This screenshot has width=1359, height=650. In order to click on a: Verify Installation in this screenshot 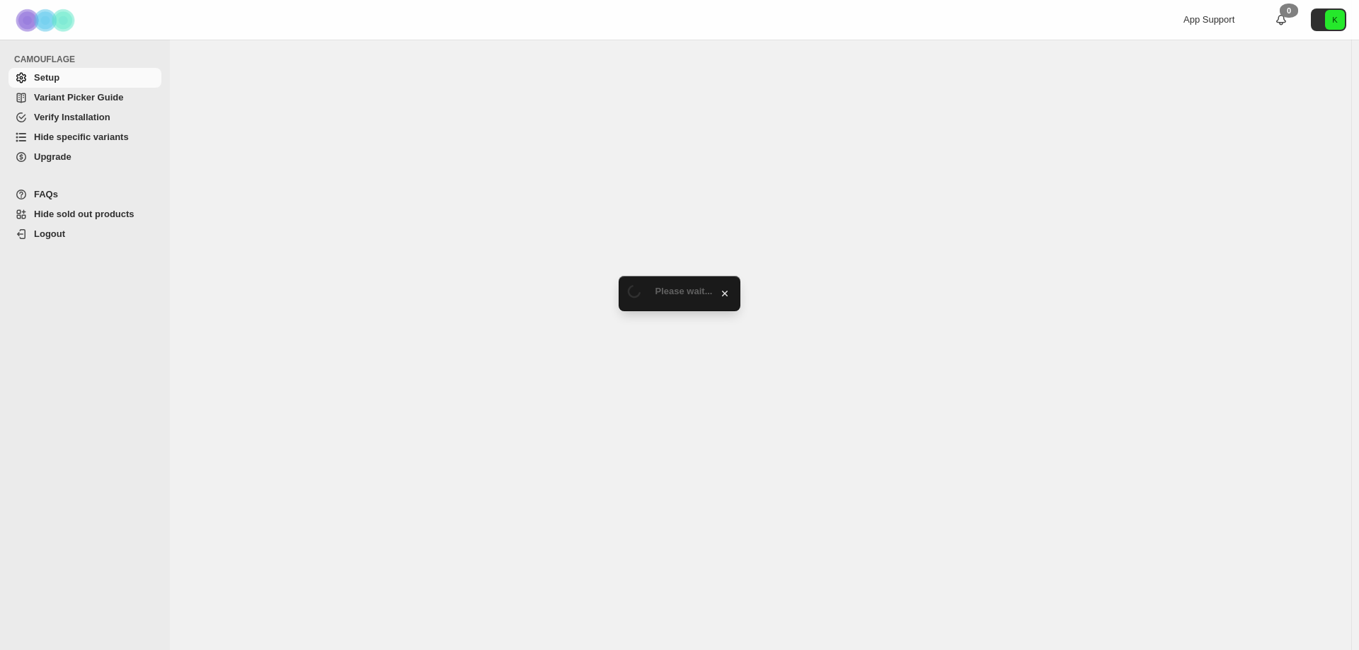, I will do `click(85, 117)`.